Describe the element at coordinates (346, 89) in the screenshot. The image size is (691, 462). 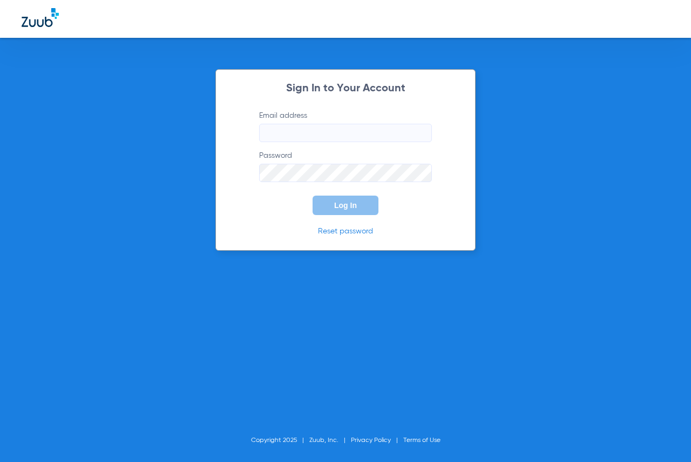
I see `h2: Sign In to Your Account` at that location.